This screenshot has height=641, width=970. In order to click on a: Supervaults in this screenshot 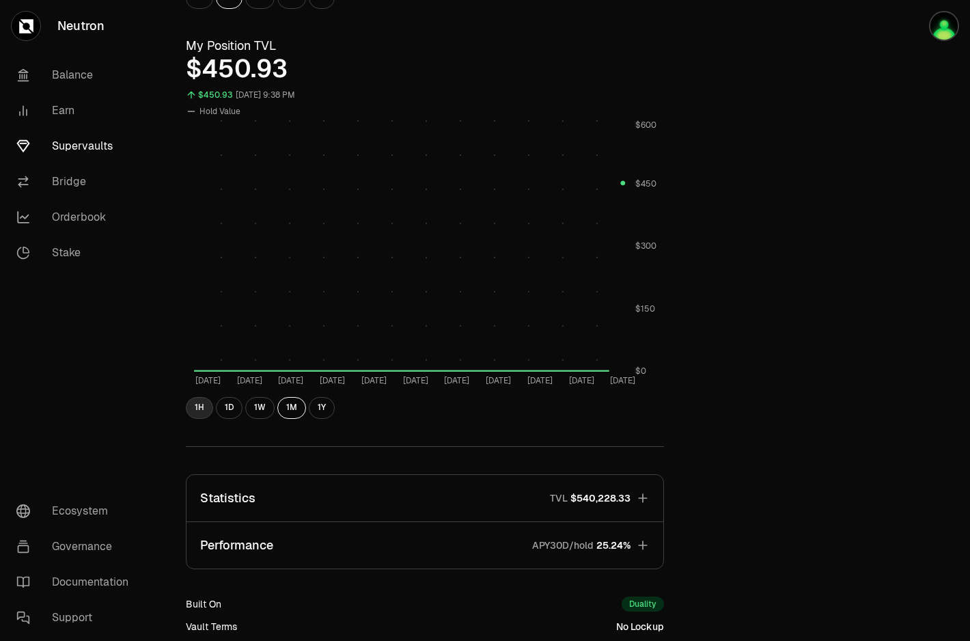, I will do `click(76, 146)`.